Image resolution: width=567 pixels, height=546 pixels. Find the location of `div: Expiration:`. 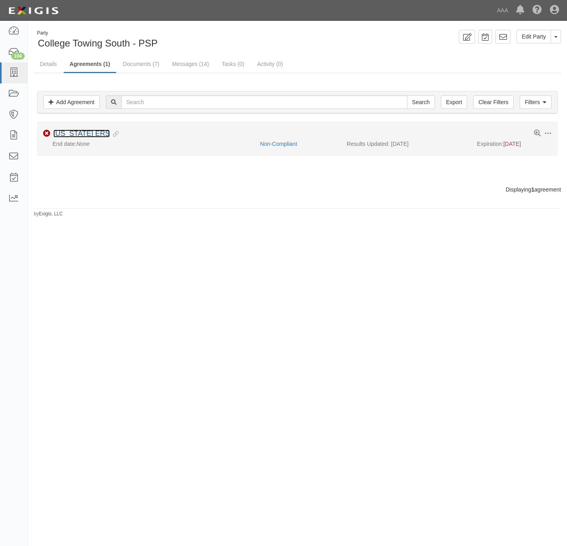

div: Expiration: is located at coordinates (514, 144).